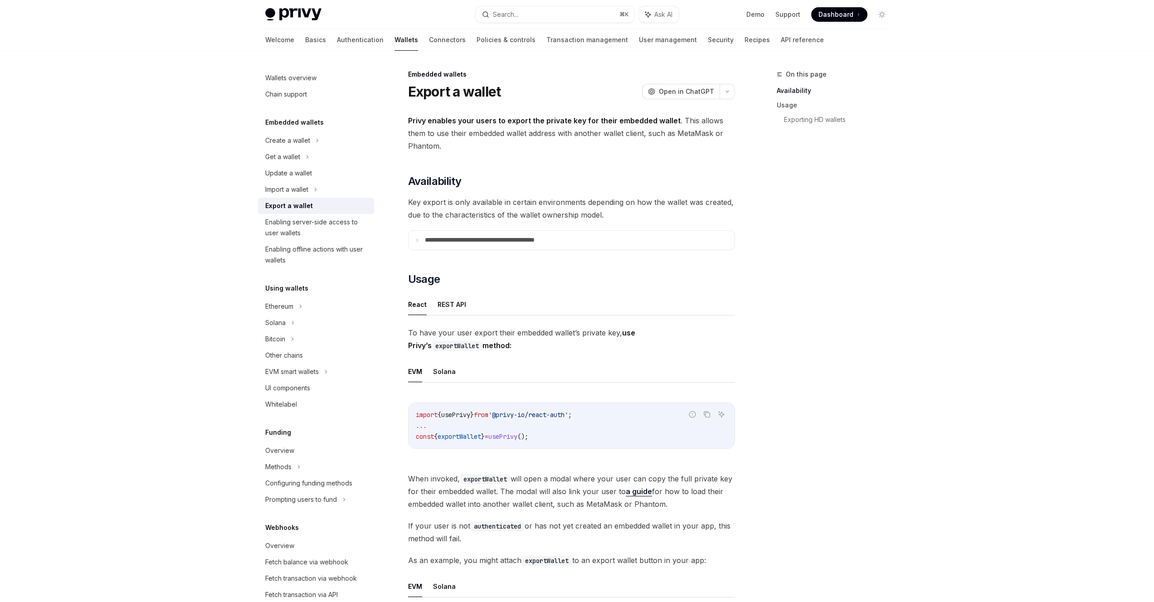 The image size is (1154, 602). What do you see at coordinates (755, 15) in the screenshot?
I see `a: Demo` at bounding box center [755, 15].